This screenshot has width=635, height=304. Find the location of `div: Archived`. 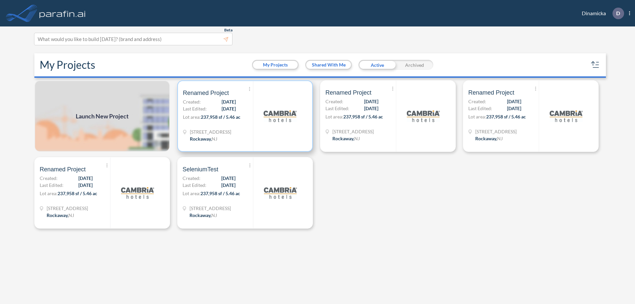

div: Archived is located at coordinates (414, 65).